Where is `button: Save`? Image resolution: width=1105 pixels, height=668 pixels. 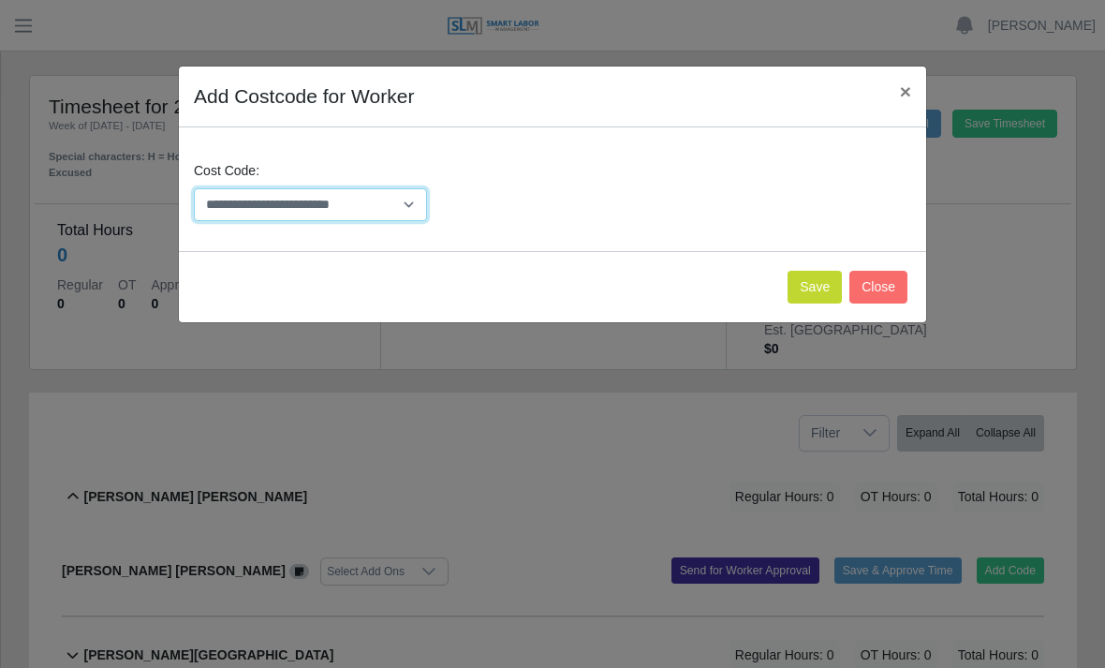 button: Save is located at coordinates (815, 287).